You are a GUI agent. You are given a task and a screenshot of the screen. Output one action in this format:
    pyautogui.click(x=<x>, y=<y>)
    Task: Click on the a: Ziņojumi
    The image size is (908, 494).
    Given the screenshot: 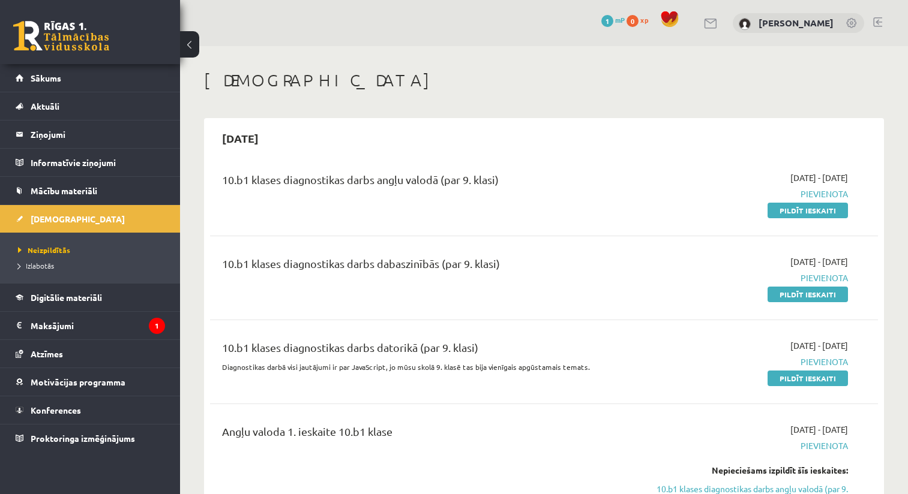 What is the action you would take?
    pyautogui.click(x=90, y=134)
    